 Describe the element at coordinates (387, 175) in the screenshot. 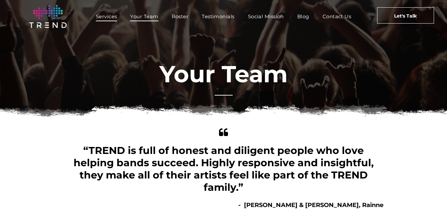

I see `div: Chat Widget` at that location.